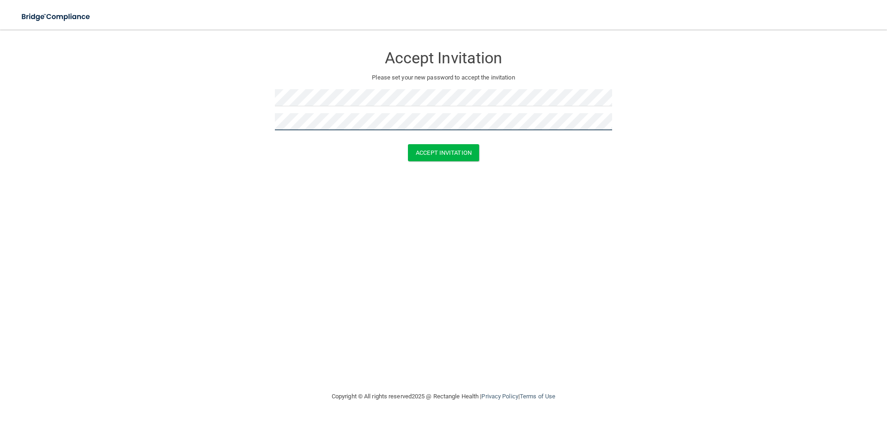 This screenshot has width=887, height=421. What do you see at coordinates (56, 17) in the screenshot?
I see `img: bridge_compliance_login_screen.278c3ca4.svg` at bounding box center [56, 17].